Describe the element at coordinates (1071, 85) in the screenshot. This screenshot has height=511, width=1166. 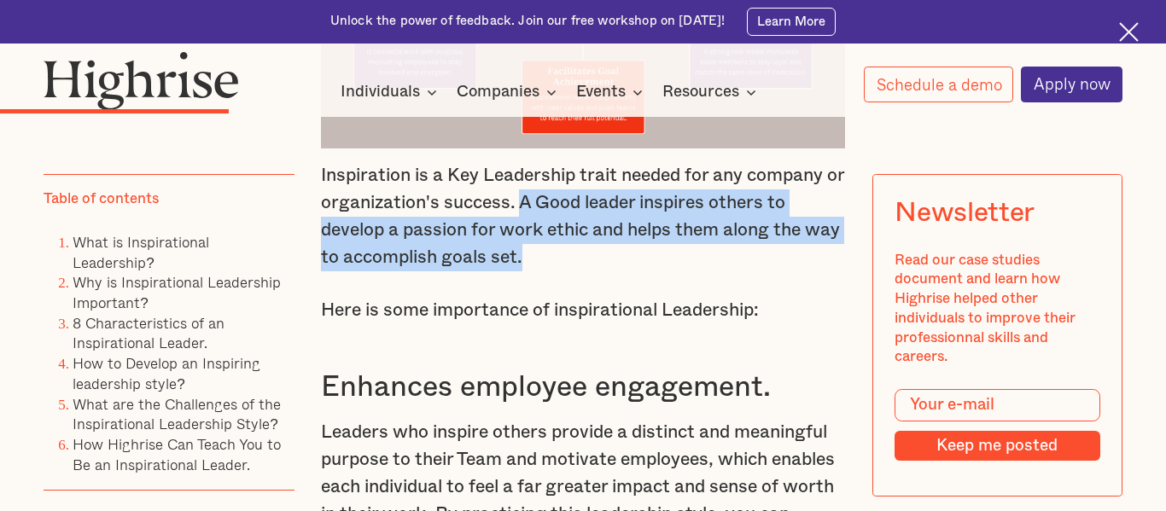
I see `a: Apply now` at that location.